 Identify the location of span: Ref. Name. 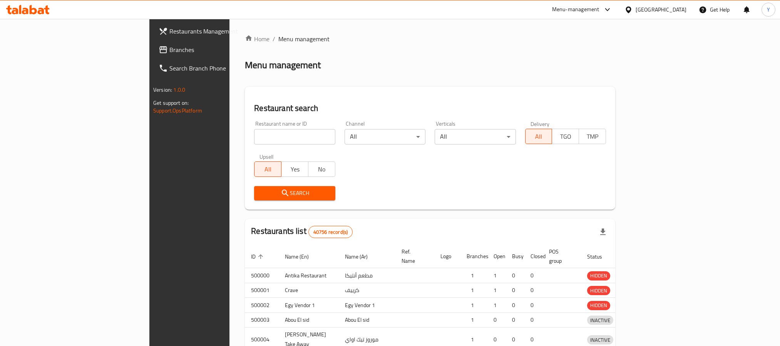
(413, 256).